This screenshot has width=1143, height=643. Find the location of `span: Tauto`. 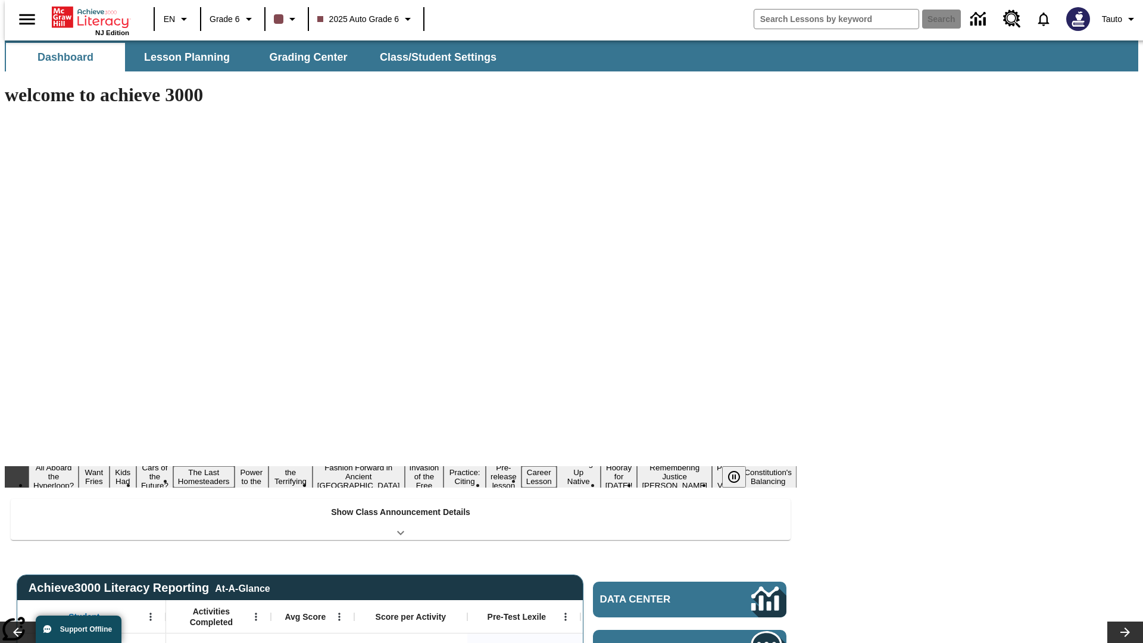

span: Tauto is located at coordinates (1112, 19).